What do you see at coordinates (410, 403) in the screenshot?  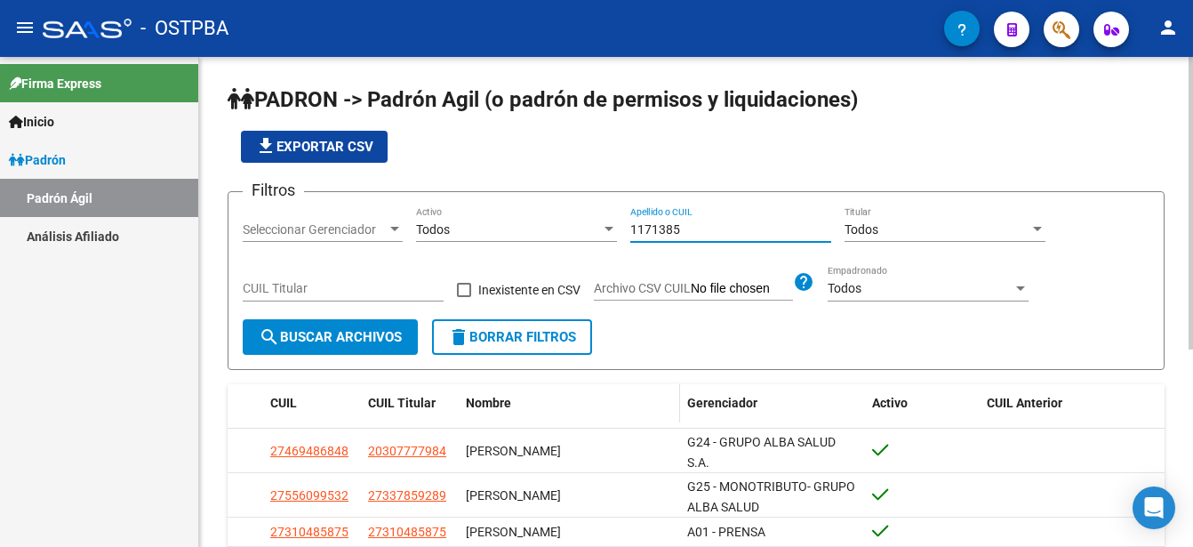 I see `datatable-header-cell: CUIL Titular` at bounding box center [410, 403].